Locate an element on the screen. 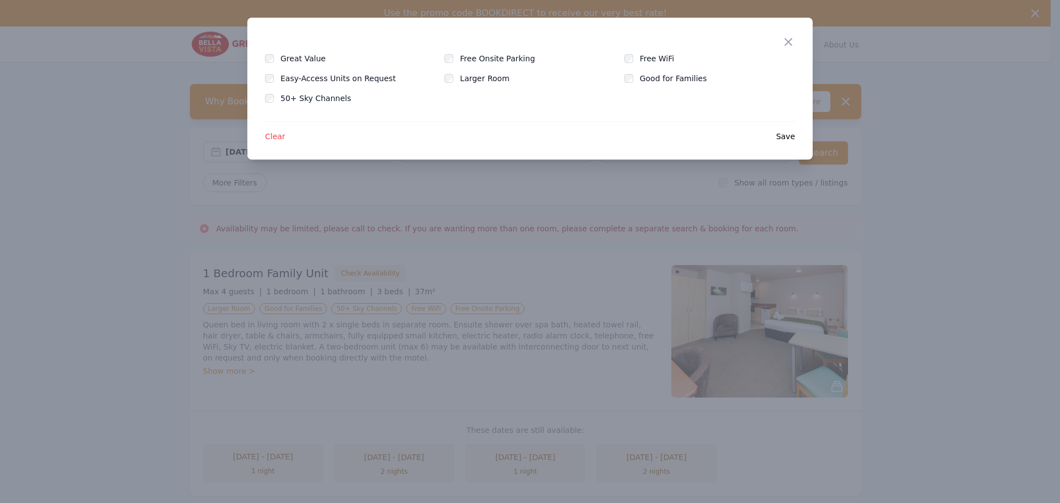  span: Save is located at coordinates (786, 136).